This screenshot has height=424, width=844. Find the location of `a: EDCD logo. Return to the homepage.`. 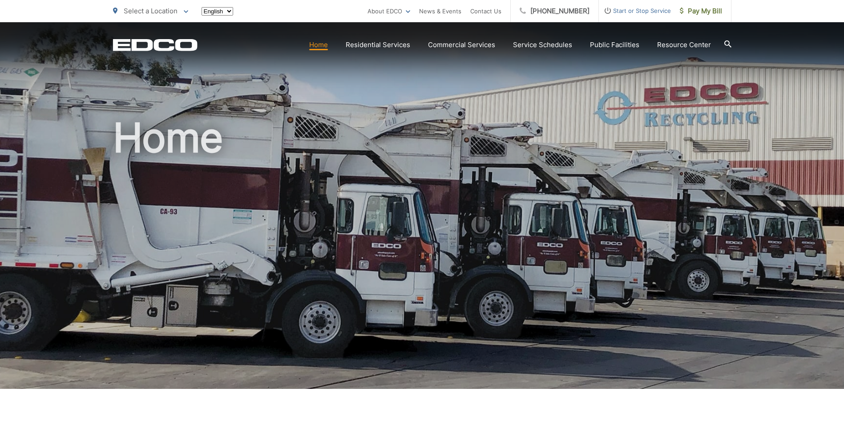

a: EDCD logo. Return to the homepage. is located at coordinates (155, 45).